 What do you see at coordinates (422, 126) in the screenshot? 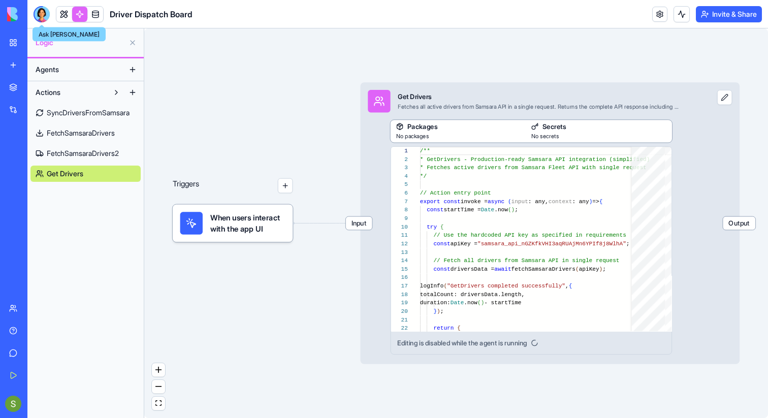
I see `span: Packages` at bounding box center [422, 126].